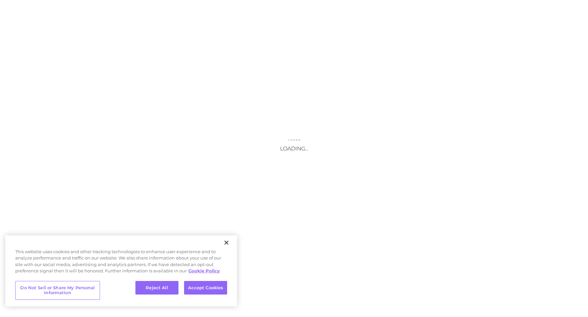 Image resolution: width=588 pixels, height=317 pixels. Describe the element at coordinates (206, 288) in the screenshot. I see `button: Accept Cookies` at that location.